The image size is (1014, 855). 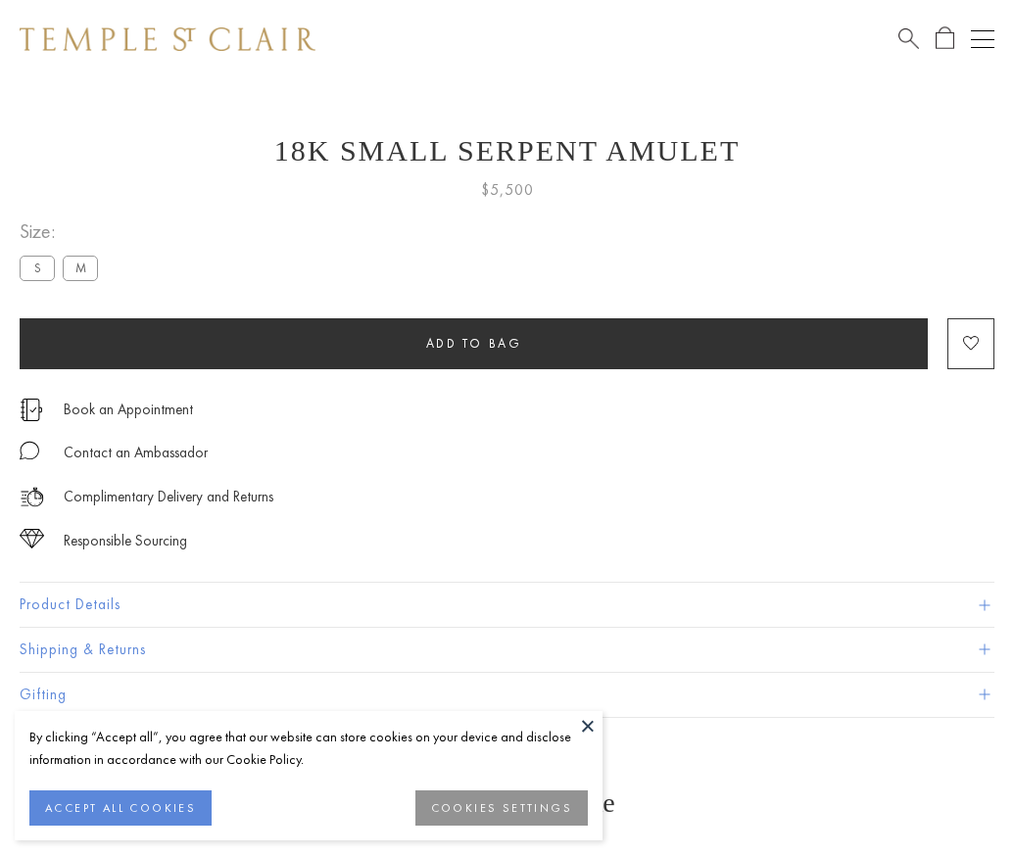 I want to click on span: Add to bag, so click(x=474, y=343).